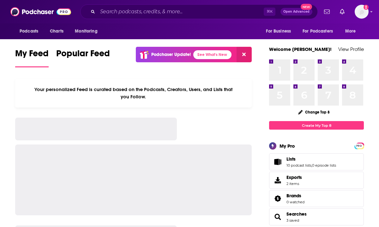 This screenshot has width=379, height=227. Describe the element at coordinates (296, 12) in the screenshot. I see `span: Open Advanced` at that location.